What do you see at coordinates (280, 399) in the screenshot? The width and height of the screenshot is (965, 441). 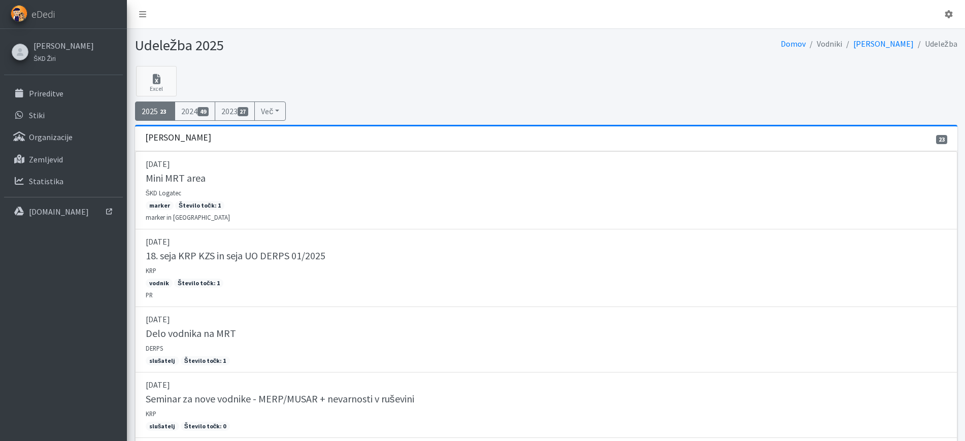 I see `h5: Seminar za nove vodnike - MERP/MUSAR + nevarnosti v ruševini` at bounding box center [280, 399].